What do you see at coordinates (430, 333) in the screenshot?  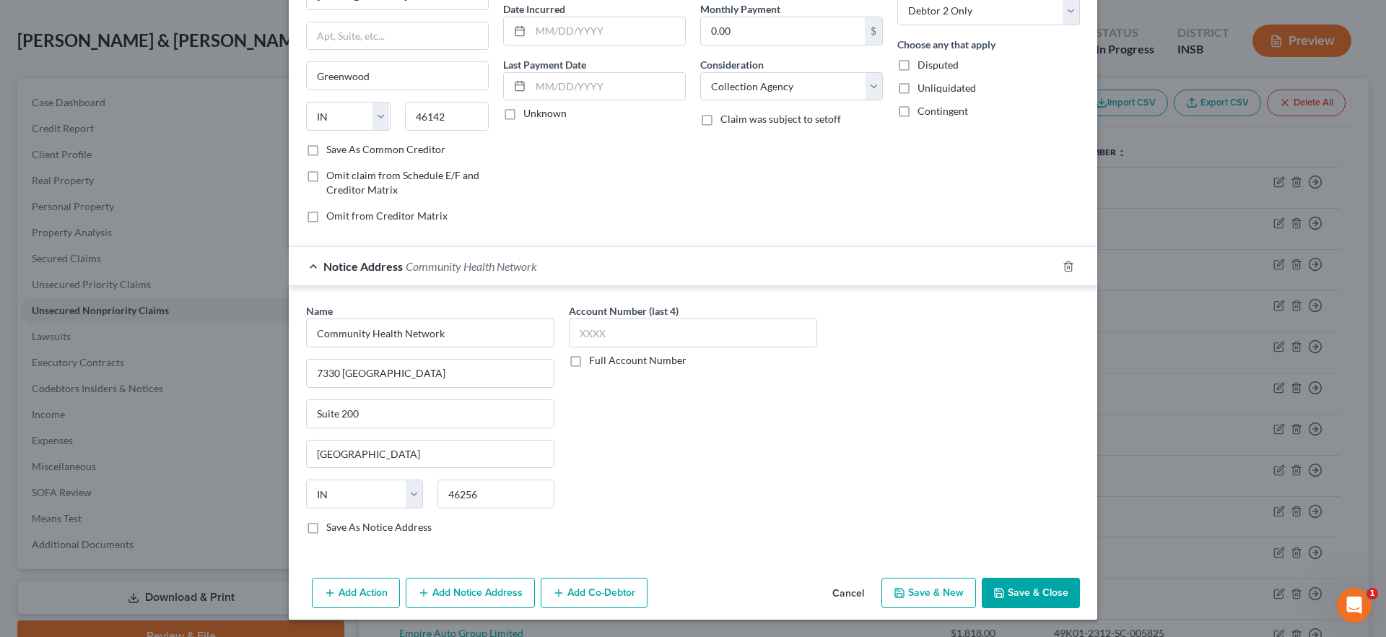 I see `input: Search by name...` at bounding box center [430, 333].